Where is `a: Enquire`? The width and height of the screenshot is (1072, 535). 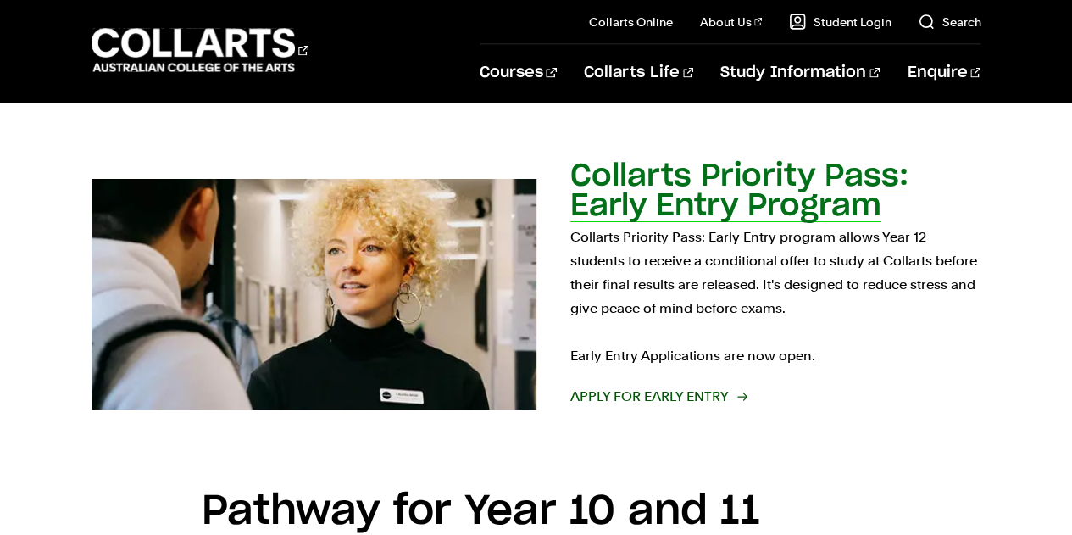
a: Enquire is located at coordinates (943, 73).